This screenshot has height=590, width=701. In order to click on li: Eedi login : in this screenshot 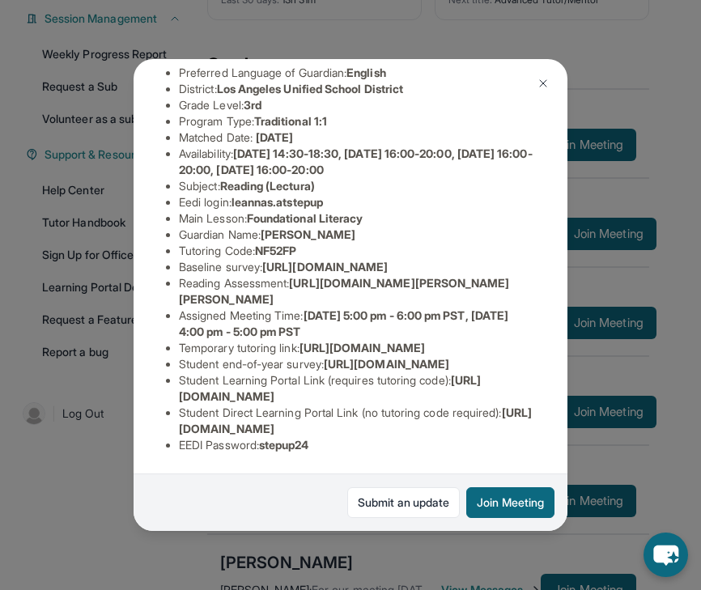, I will do `click(357, 202)`.